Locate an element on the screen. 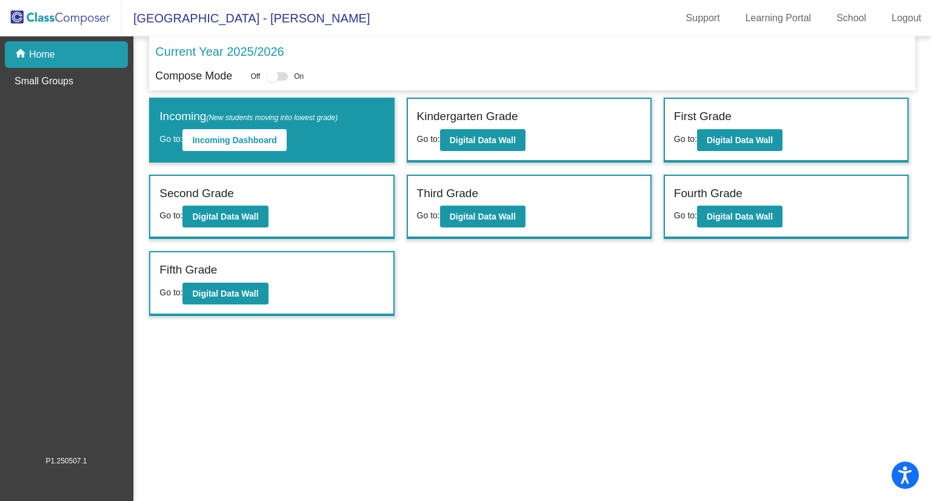 Image resolution: width=931 pixels, height=501 pixels. p: Current Year 2025/2026 is located at coordinates (219, 52).